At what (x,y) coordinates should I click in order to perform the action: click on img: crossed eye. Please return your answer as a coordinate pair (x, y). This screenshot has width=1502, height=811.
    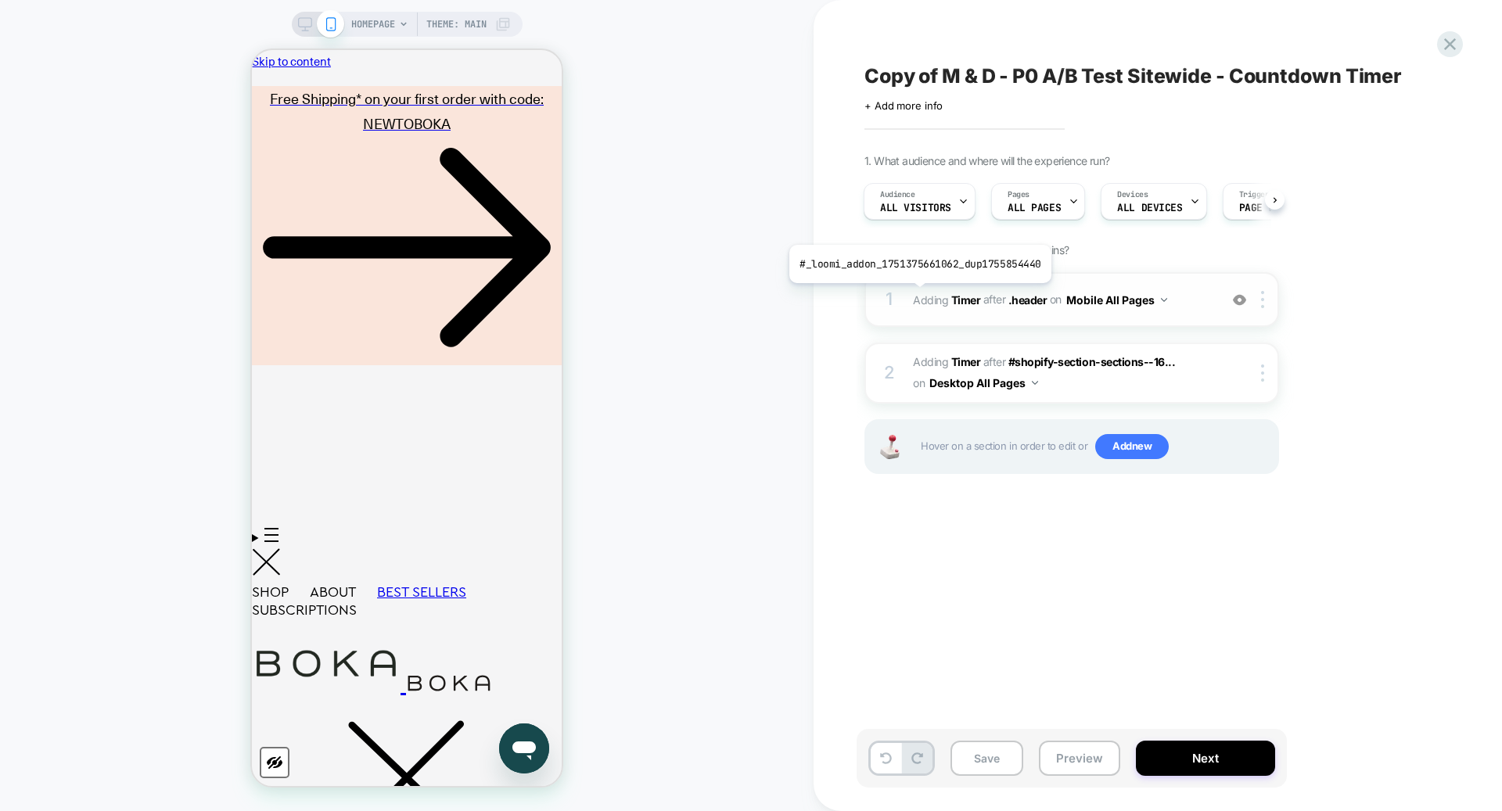
    Looking at the image, I should click on (1239, 300).